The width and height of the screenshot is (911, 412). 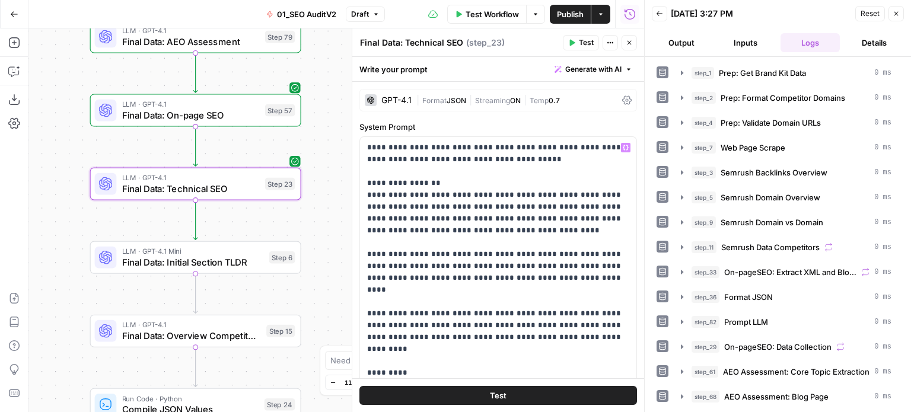 I want to click on span: On-pageSEO: Extract XML and Blog Links, so click(x=790, y=272).